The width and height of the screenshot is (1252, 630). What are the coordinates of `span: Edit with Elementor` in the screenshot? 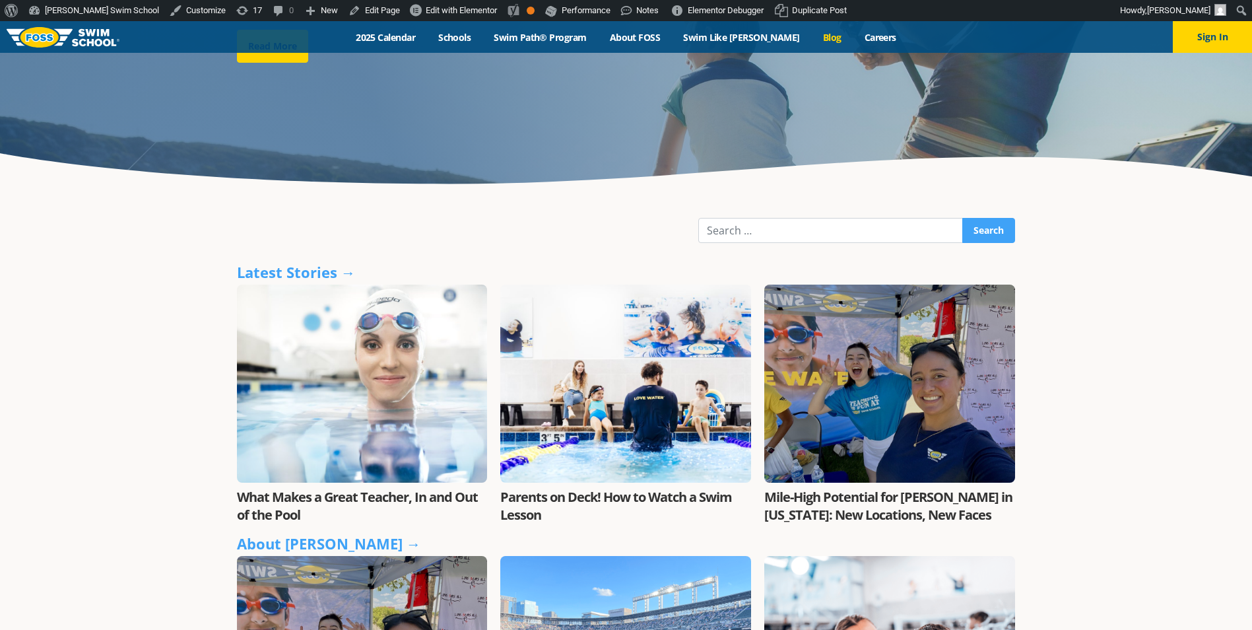 It's located at (461, 10).